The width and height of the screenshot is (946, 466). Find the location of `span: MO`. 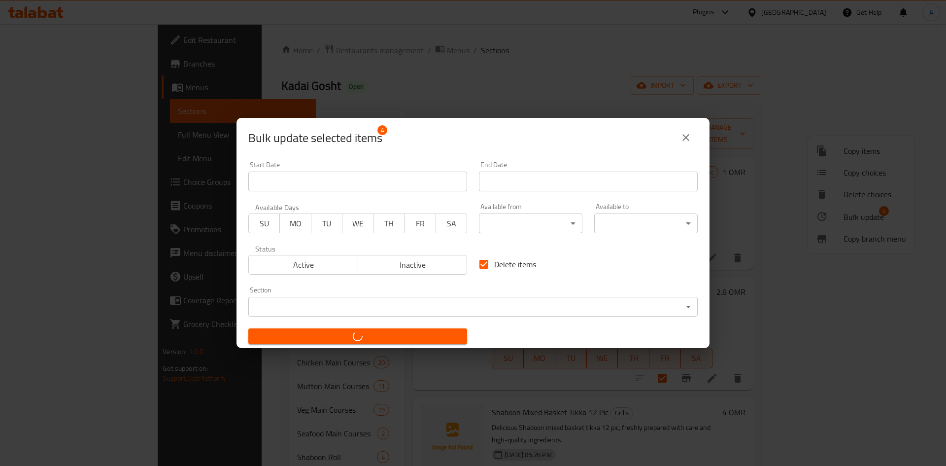

span: MO is located at coordinates (295, 223).